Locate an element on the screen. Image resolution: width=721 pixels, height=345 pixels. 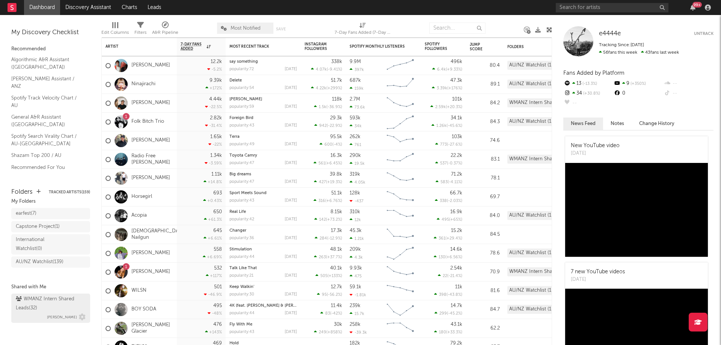
a: BOY SODA is located at coordinates (144, 309).